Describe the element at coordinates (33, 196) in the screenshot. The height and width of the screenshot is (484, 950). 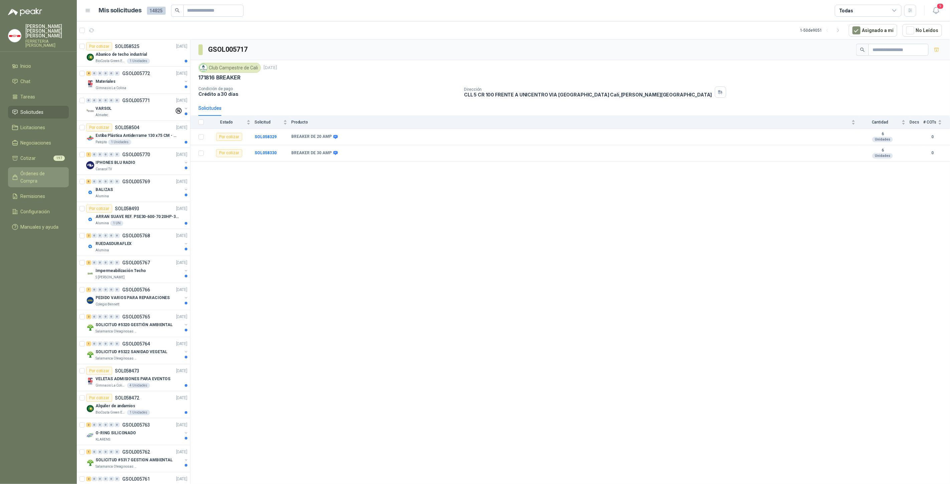
I see `span: Remisiones` at that location.